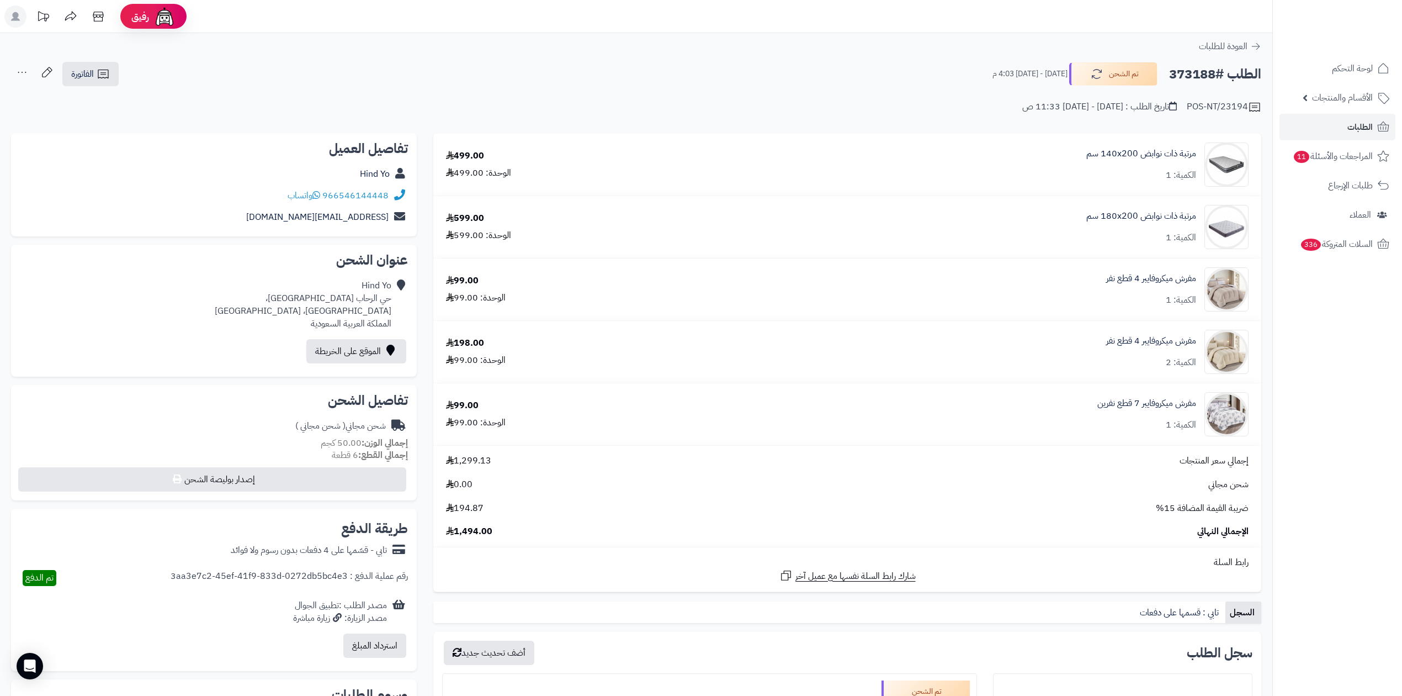 Image resolution: width=1402 pixels, height=696 pixels. What do you see at coordinates (43, 18) in the screenshot?
I see `a: تحديثات المنصة` at bounding box center [43, 18].